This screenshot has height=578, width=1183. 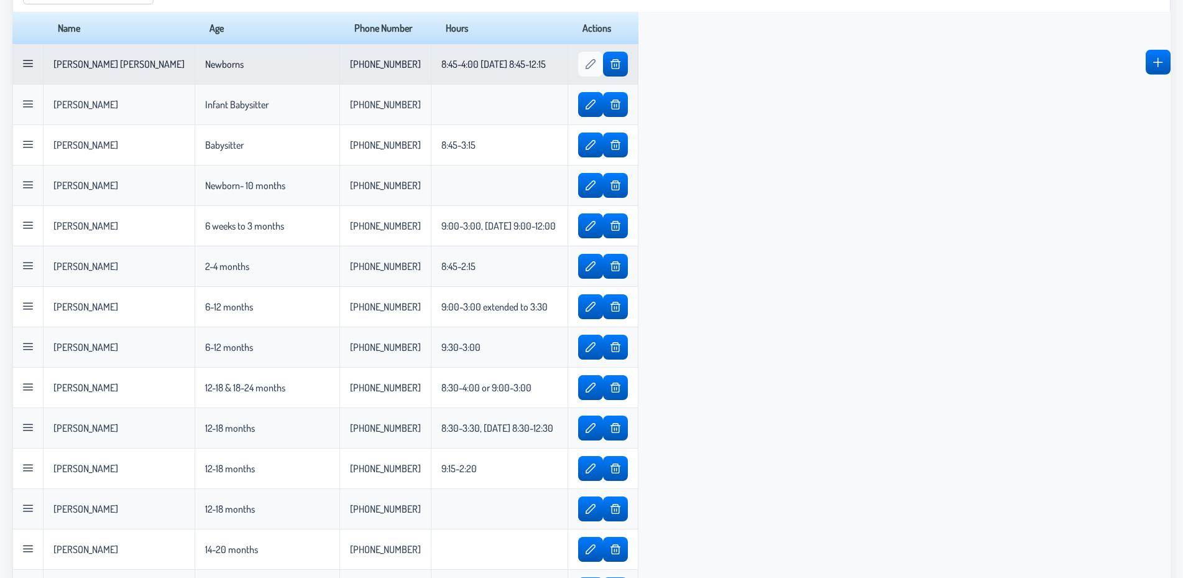 I want to click on p-celleditor: 12-18 & 18-24 months, so click(x=245, y=387).